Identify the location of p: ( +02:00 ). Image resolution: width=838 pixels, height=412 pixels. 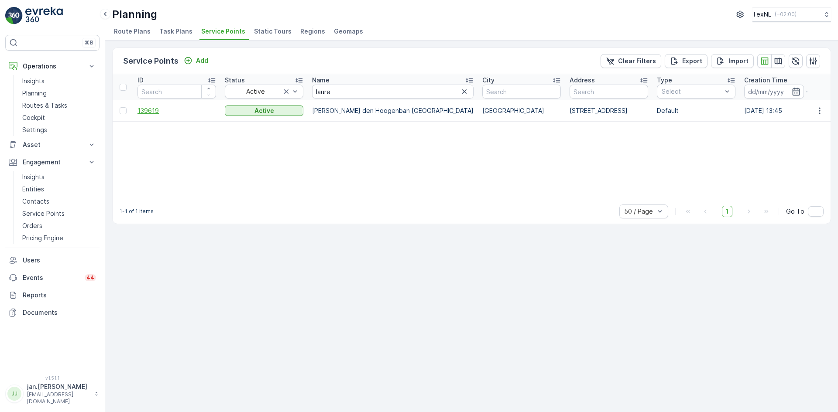
(785, 14).